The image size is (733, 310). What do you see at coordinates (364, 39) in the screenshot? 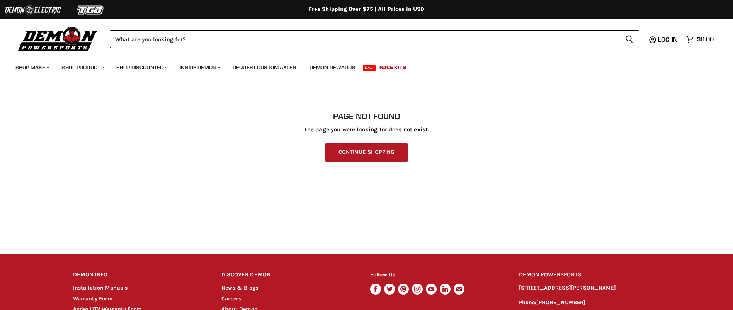
I see `input: Search` at bounding box center [364, 39].